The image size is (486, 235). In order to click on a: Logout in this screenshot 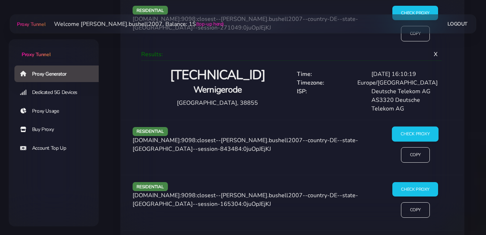, I will do `click(458, 24)`.